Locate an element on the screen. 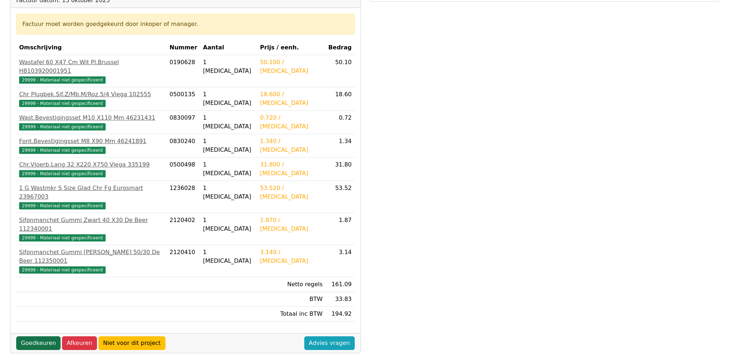  a: Sifonmanchet Gummi Zwart 40 X30 De Beer 11234000129999 - Materiaal niet gespecificeerd is located at coordinates (91, 229).